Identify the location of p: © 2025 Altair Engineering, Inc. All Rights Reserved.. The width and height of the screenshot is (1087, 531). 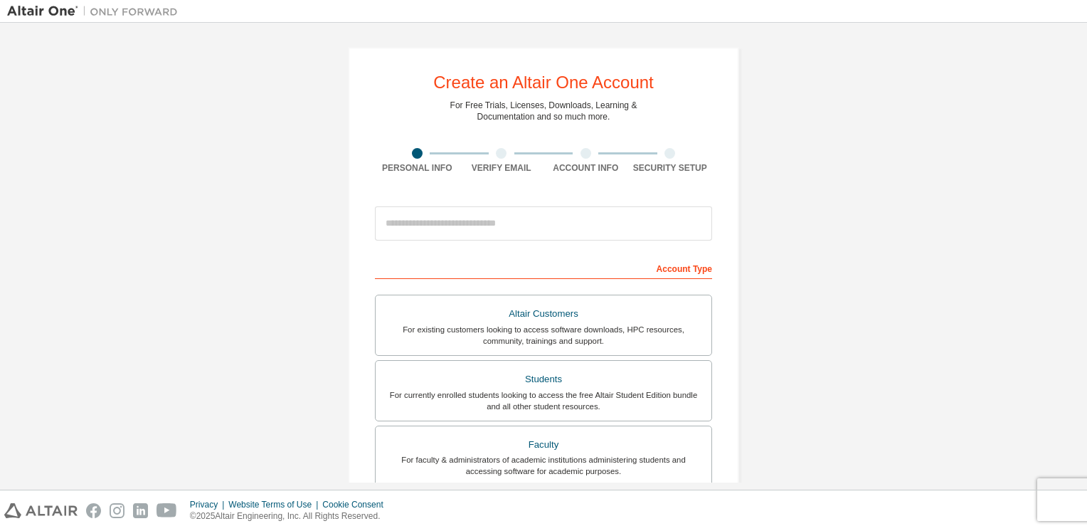
(291, 516).